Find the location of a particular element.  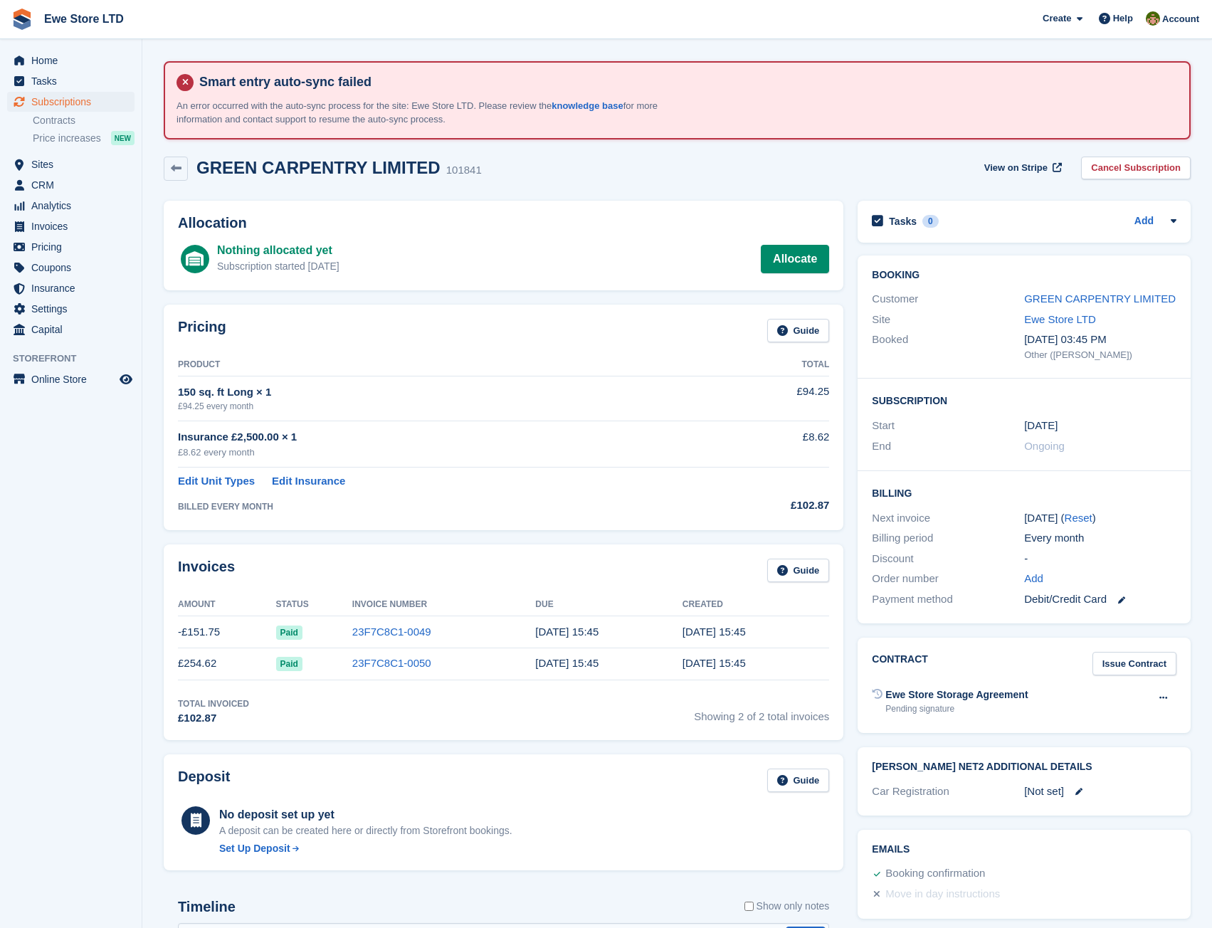

h2: Booking is located at coordinates (1024, 275).